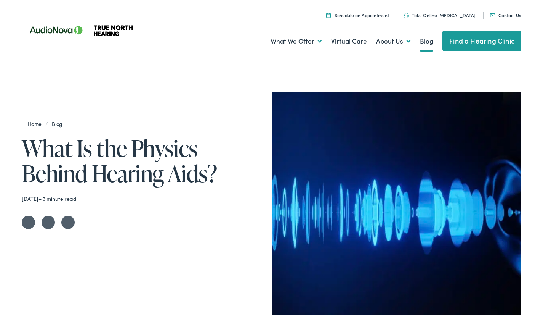 This screenshot has height=315, width=543. What do you see at coordinates (358, 15) in the screenshot?
I see `a: Schedule an Appointment` at bounding box center [358, 15].